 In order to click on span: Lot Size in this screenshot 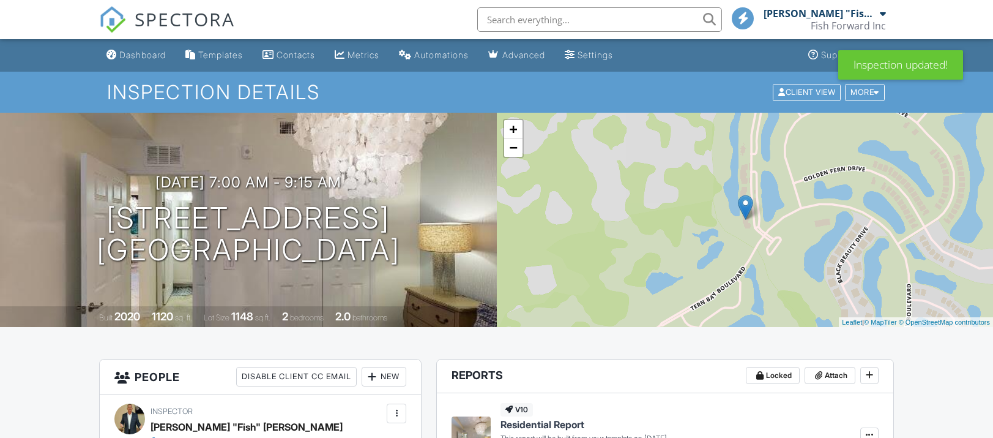, I will do `click(217, 317)`.